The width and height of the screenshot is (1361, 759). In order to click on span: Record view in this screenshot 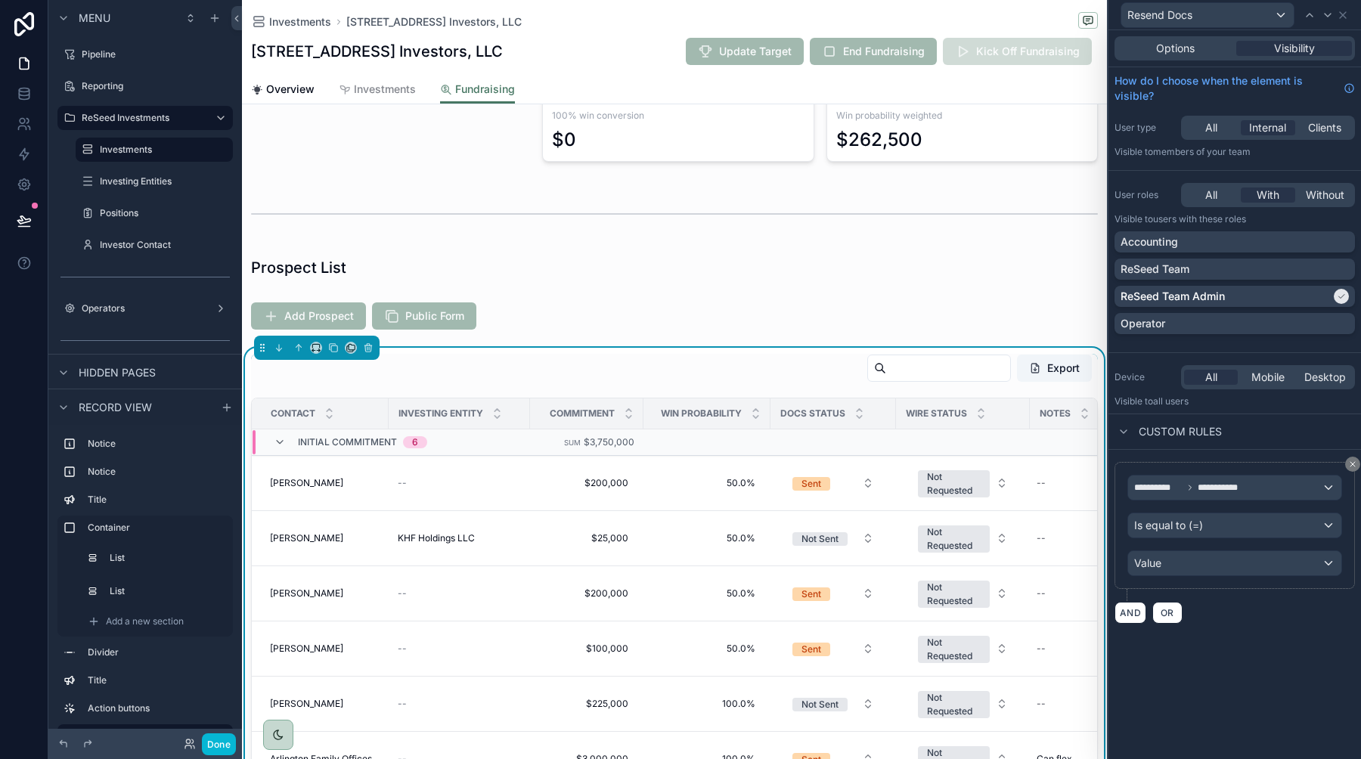, I will do `click(115, 407)`.